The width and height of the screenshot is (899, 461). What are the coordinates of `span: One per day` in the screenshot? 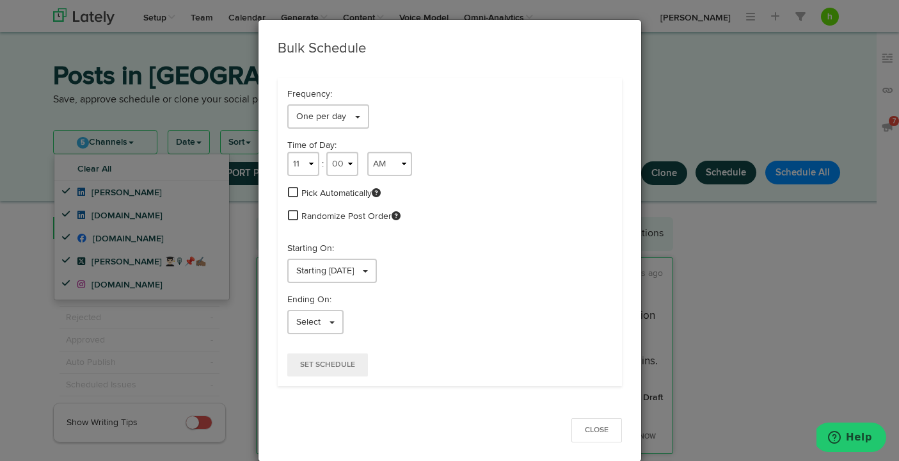 It's located at (321, 117).